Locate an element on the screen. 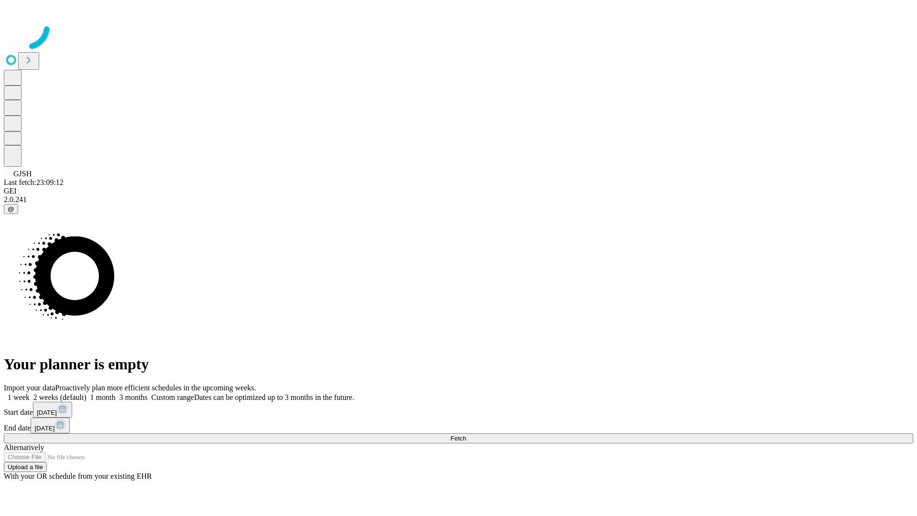 The height and width of the screenshot is (516, 917). button: Upload a file is located at coordinates (25, 467).